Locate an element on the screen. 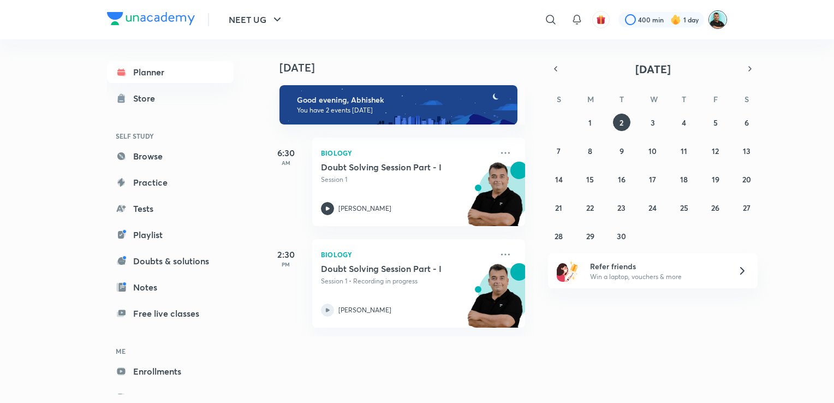  button: September 23, 2025 is located at coordinates (621, 207).